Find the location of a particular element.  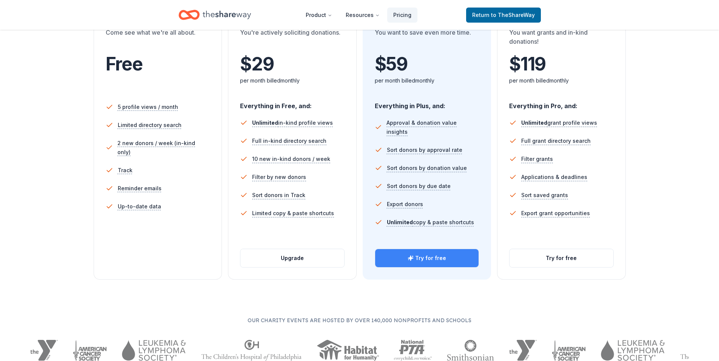

span: Export grant opportunities is located at coordinates (555, 214).